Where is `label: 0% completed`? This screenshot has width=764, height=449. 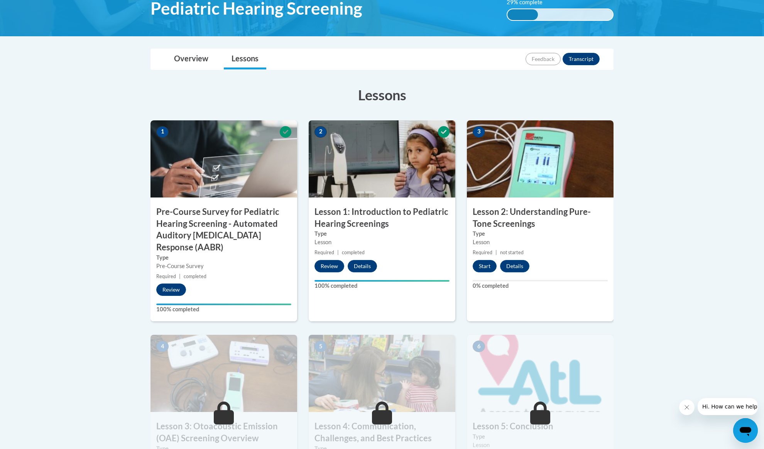 label: 0% completed is located at coordinates (540, 286).